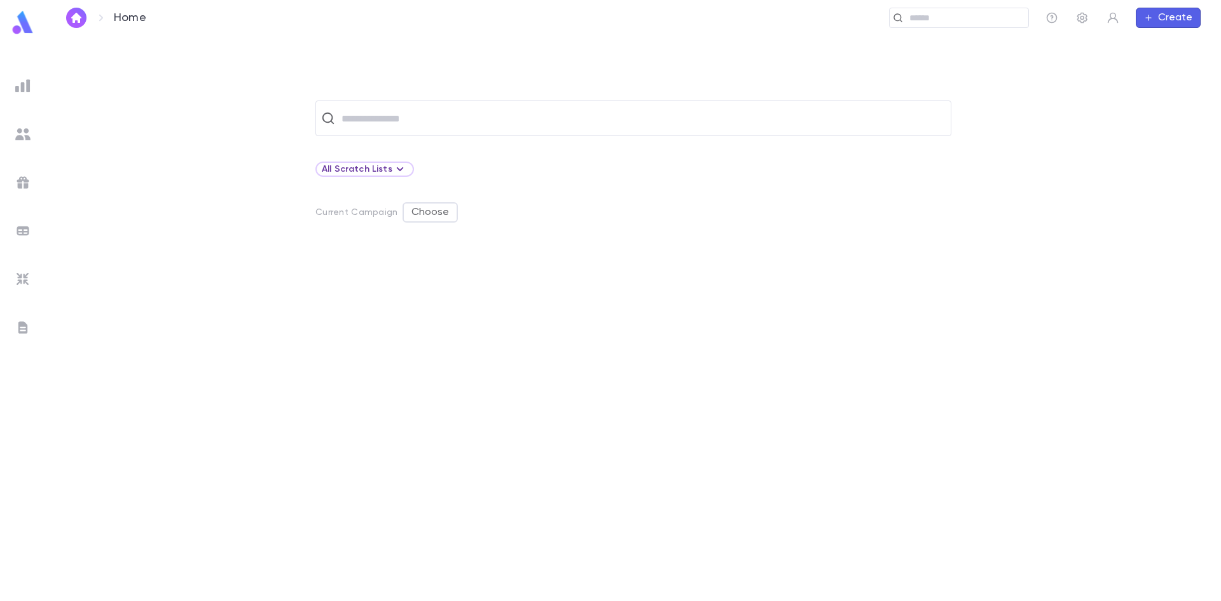 This screenshot has height=601, width=1221. What do you see at coordinates (23, 86) in the screenshot?
I see `img: reports_grey.c525e4749d1bce6a11f5fe2a8de1b229.svg` at bounding box center [23, 86].